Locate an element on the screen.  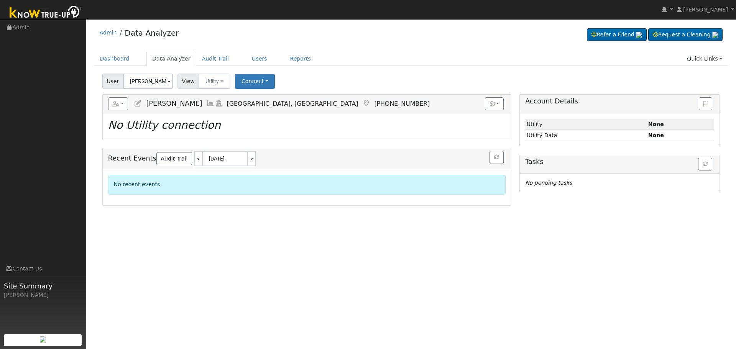
a: Users is located at coordinates (260, 59).